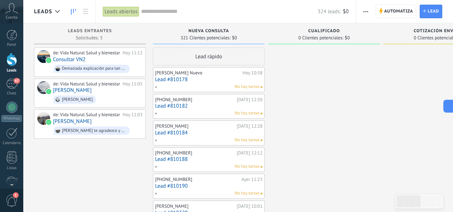 The height and width of the screenshot is (212, 453). I want to click on a: Lead #810188, so click(209, 159).